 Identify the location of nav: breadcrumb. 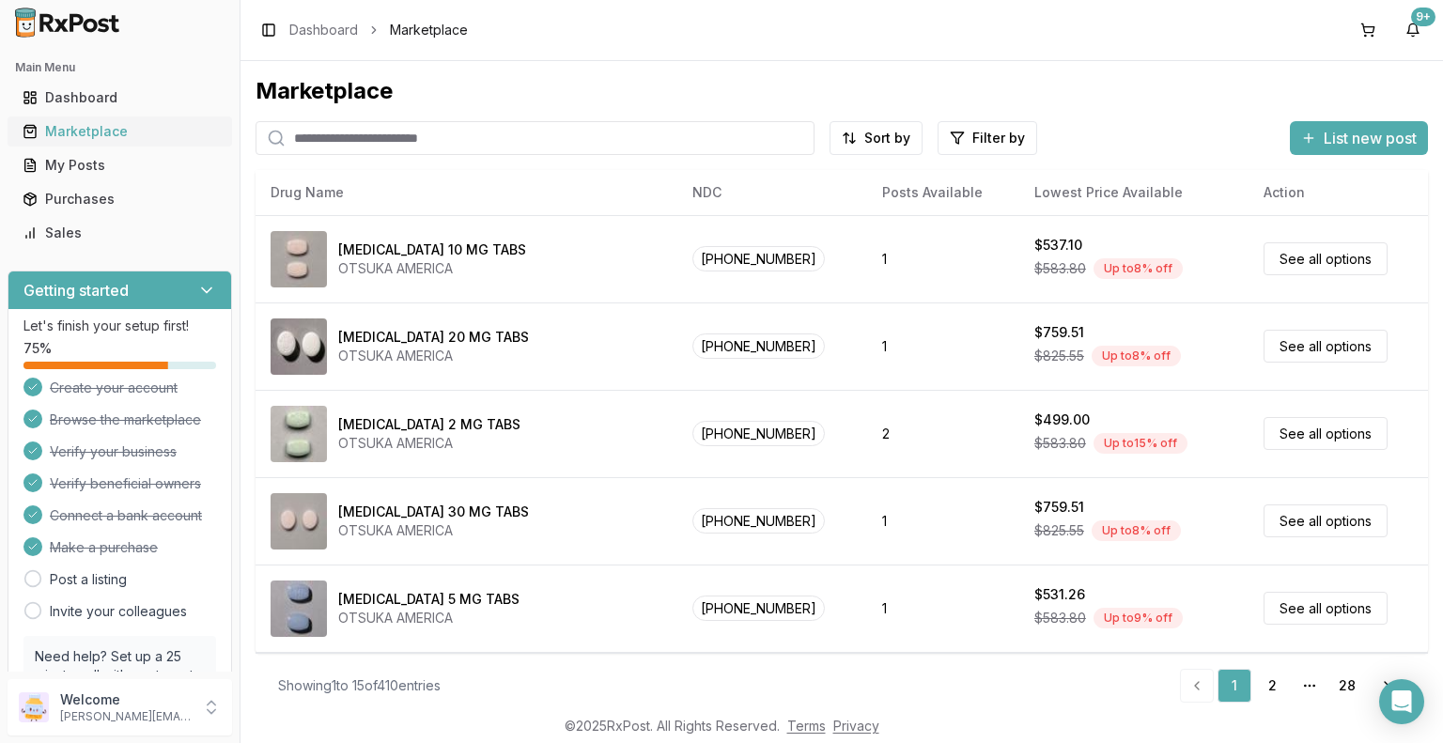
(378, 30).